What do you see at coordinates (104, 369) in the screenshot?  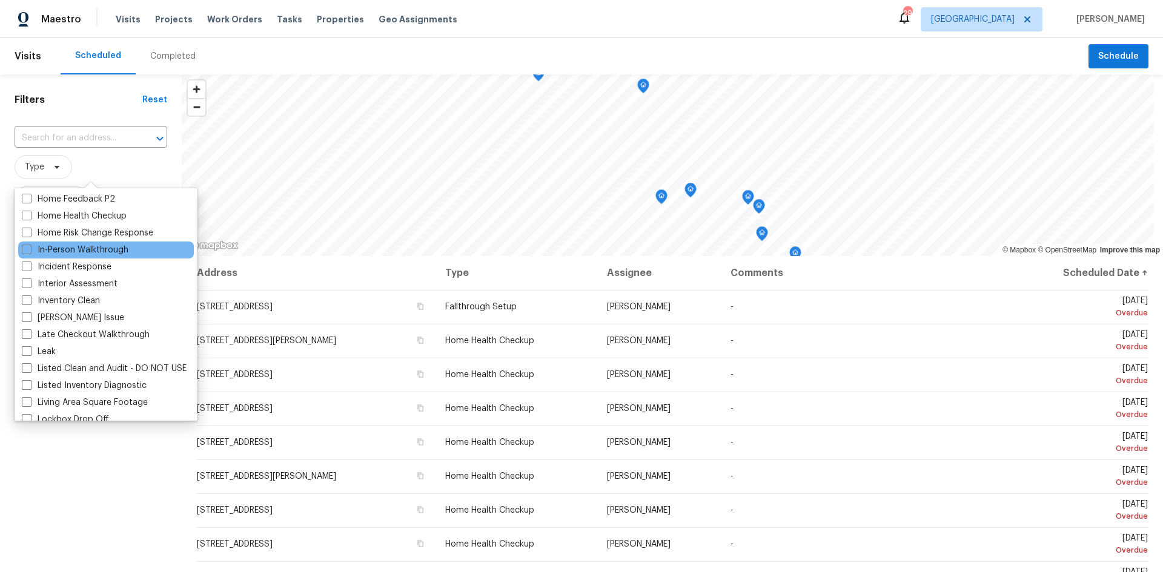 I see `label: Listed Clean and Audit - DO NOT USE` at bounding box center [104, 369].